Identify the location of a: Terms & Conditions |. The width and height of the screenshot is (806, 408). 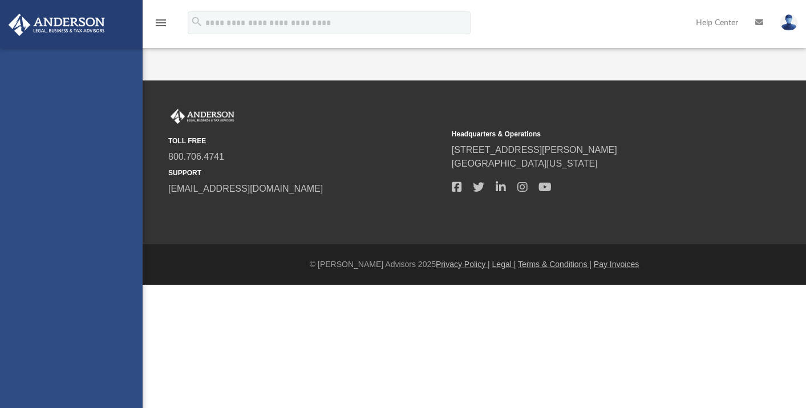
(554, 264).